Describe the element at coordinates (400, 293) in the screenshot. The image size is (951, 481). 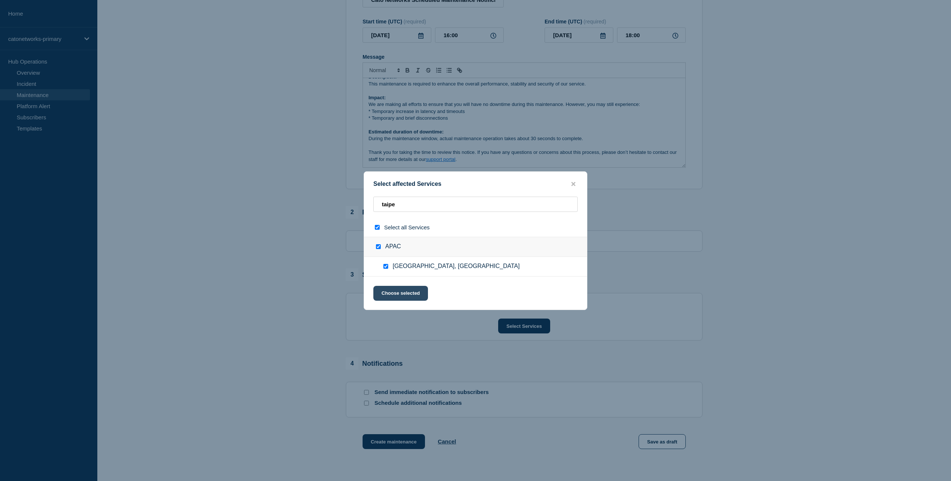
I see `button: Choose selected` at that location.